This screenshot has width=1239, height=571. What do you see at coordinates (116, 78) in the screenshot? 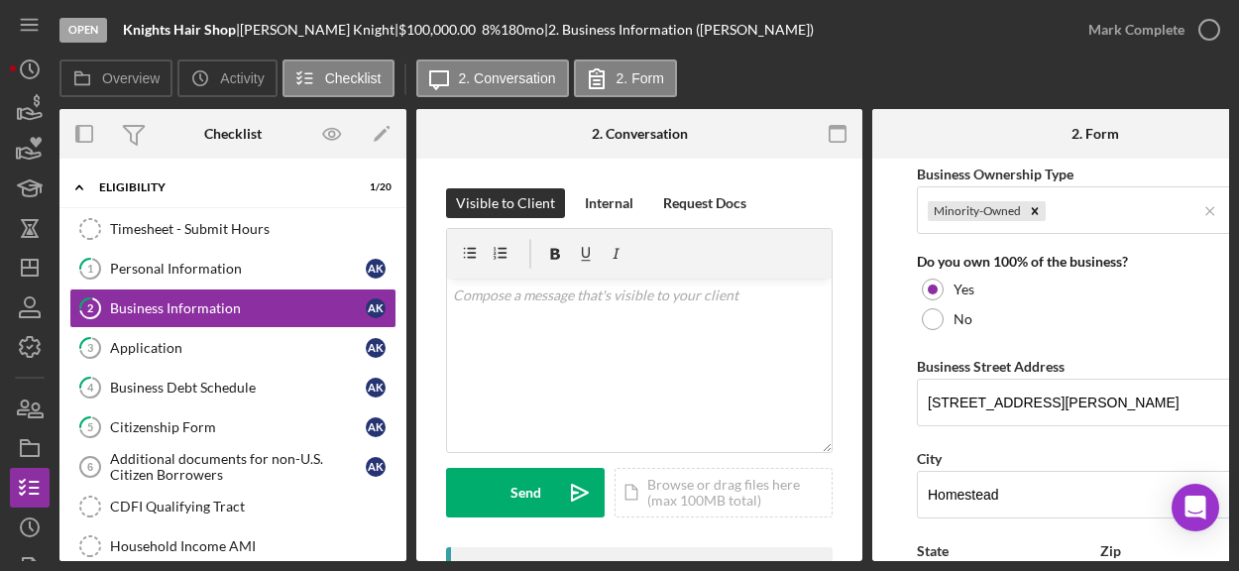
I see `button: Overview` at bounding box center [116, 78].